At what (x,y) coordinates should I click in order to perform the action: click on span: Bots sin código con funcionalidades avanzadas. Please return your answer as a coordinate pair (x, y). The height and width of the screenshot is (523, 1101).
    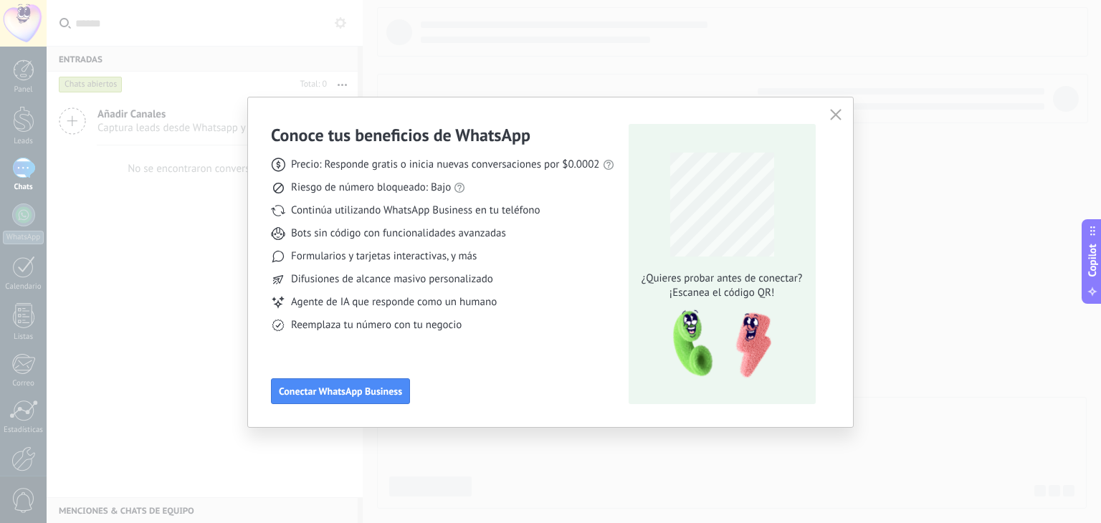
    Looking at the image, I should click on (398, 234).